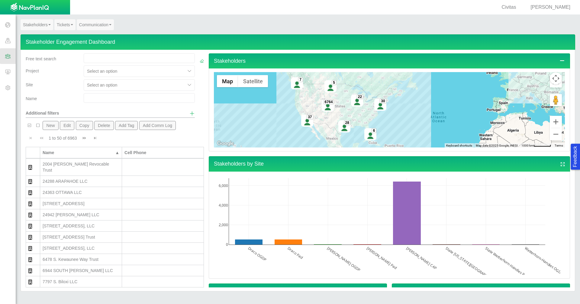  What do you see at coordinates (81, 226) in the screenshot?
I see `td: 26033 E. Long Ave., LLC` at bounding box center [81, 226].